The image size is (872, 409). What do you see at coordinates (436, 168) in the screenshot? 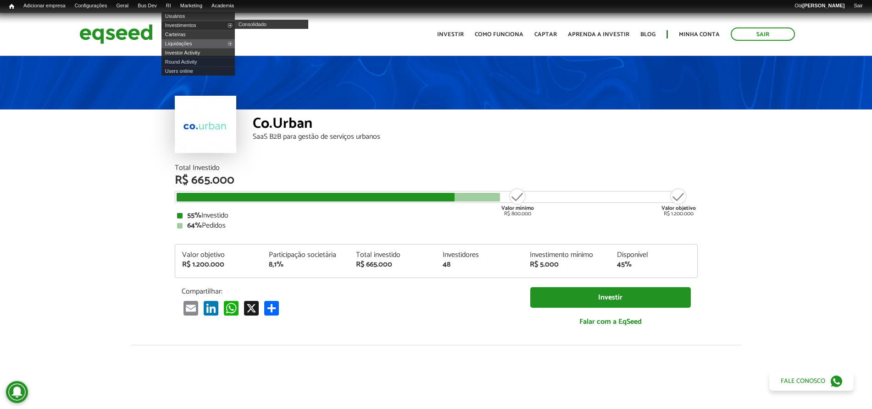
I see `div: Total Investido` at bounding box center [436, 168].